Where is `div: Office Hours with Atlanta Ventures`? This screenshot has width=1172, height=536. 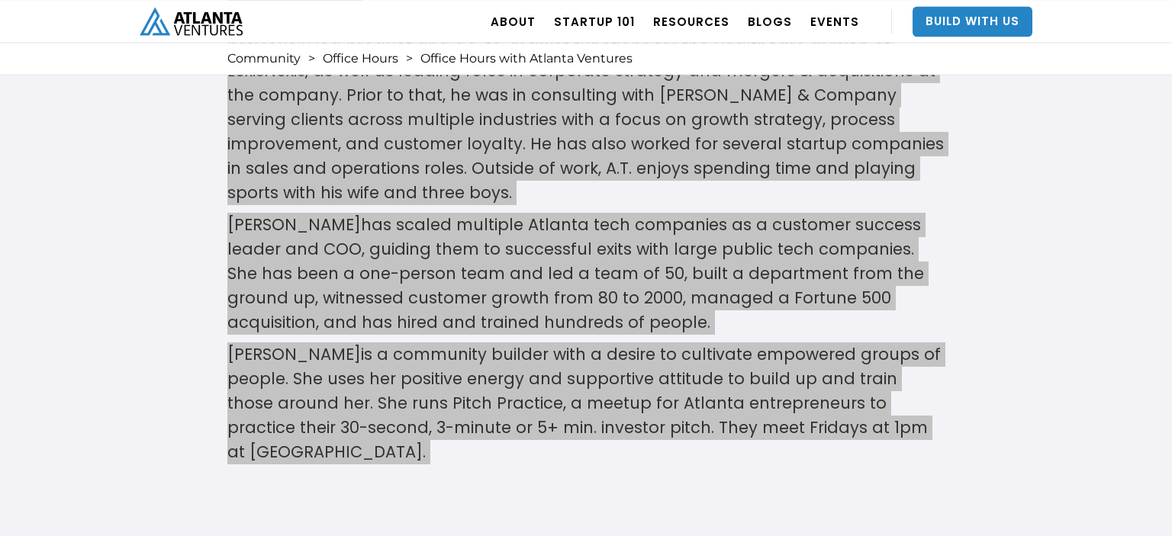 div: Office Hours with Atlanta Ventures is located at coordinates (526, 59).